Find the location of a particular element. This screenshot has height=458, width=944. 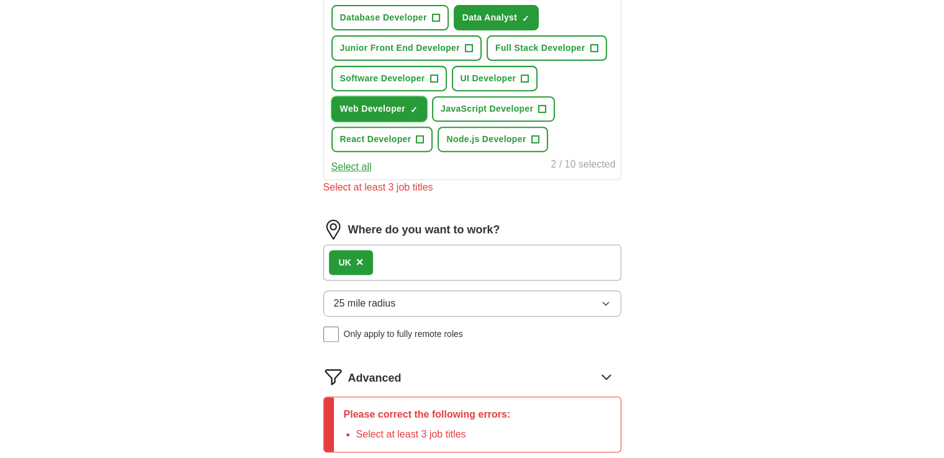

span: Advanced is located at coordinates (375, 378).